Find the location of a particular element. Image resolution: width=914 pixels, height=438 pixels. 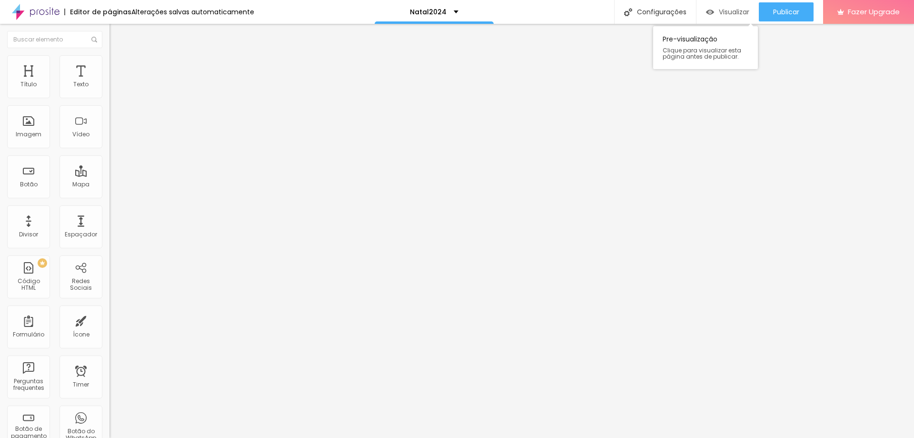

input: Buscar elemento is located at coordinates (55, 40).